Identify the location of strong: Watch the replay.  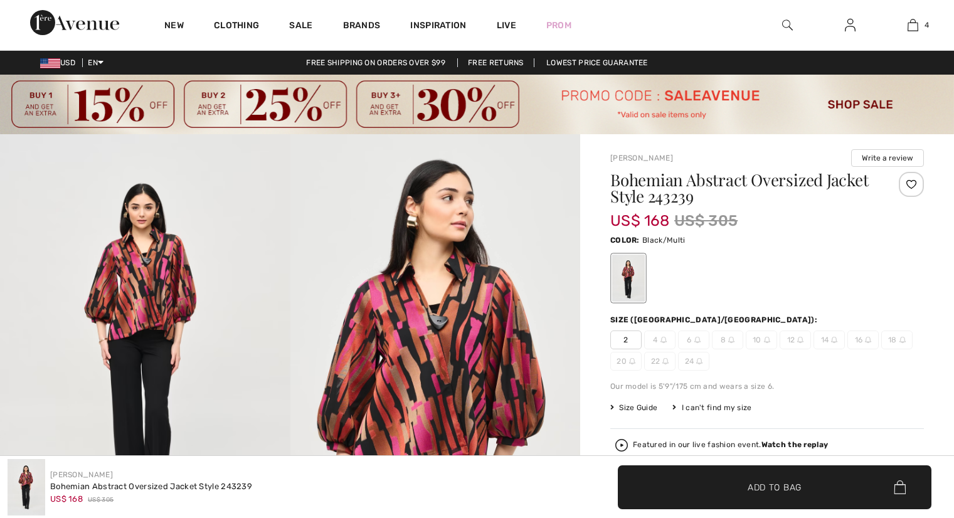
(795, 445).